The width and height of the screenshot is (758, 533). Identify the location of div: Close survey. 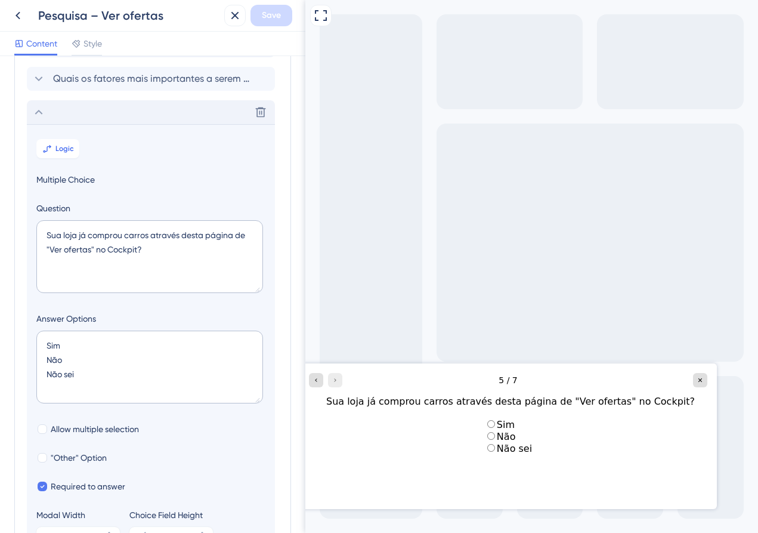
(401, 17).